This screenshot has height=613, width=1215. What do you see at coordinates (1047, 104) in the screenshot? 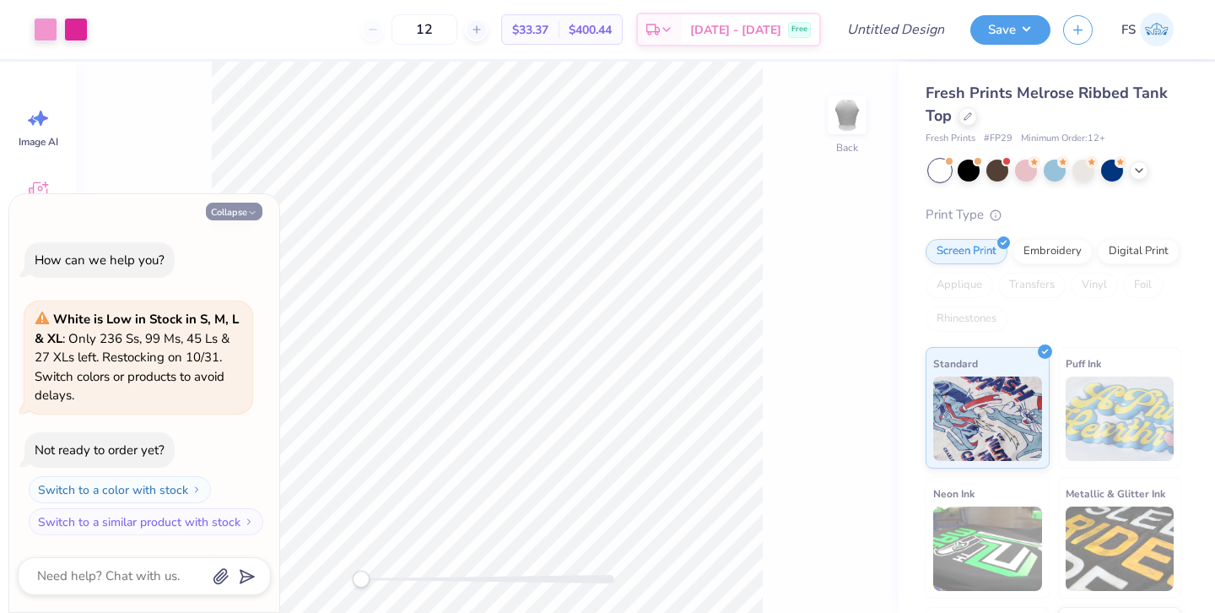
I see `span: Fresh Prints Melrose Ribbed Tank Top` at bounding box center [1047, 104].